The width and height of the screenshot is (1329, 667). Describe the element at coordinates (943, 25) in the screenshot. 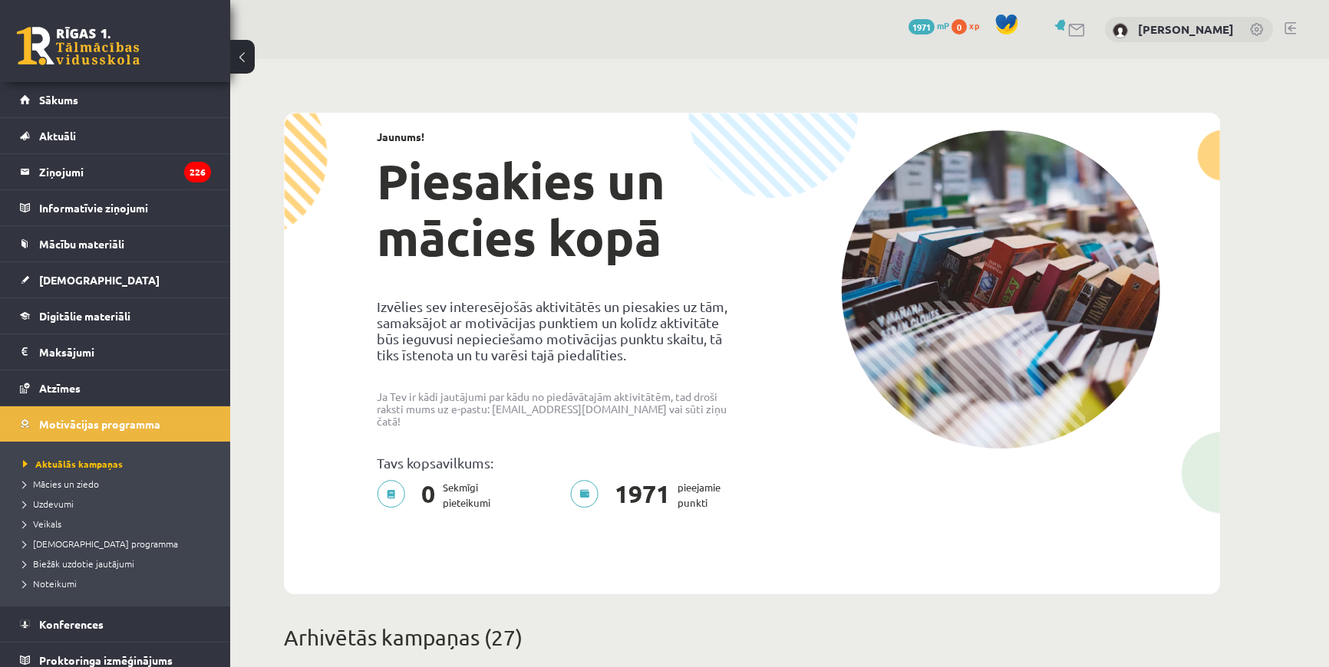

I see `span: mP` at that location.